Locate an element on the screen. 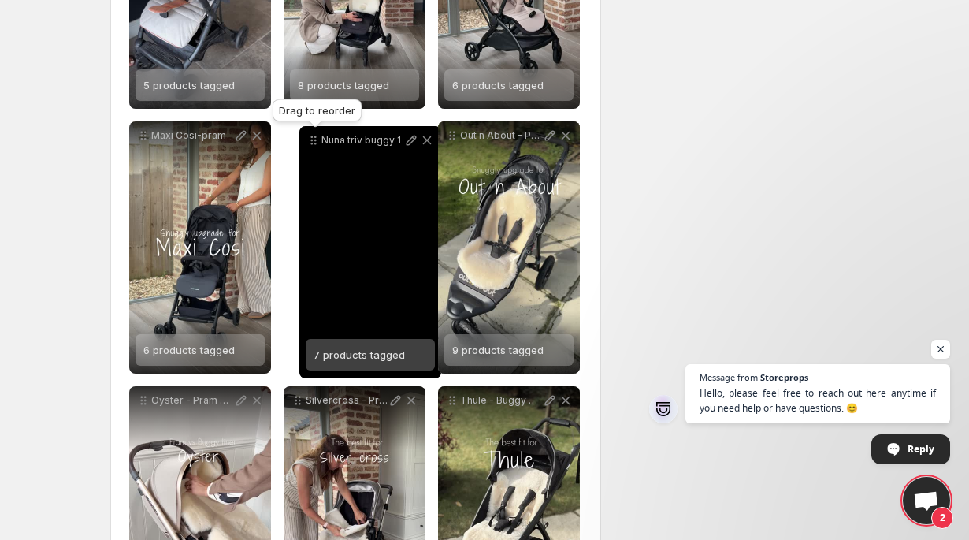 Image resolution: width=969 pixels, height=540 pixels. div: Maxi Cosi-pram6 products tagged is located at coordinates (200, 247).